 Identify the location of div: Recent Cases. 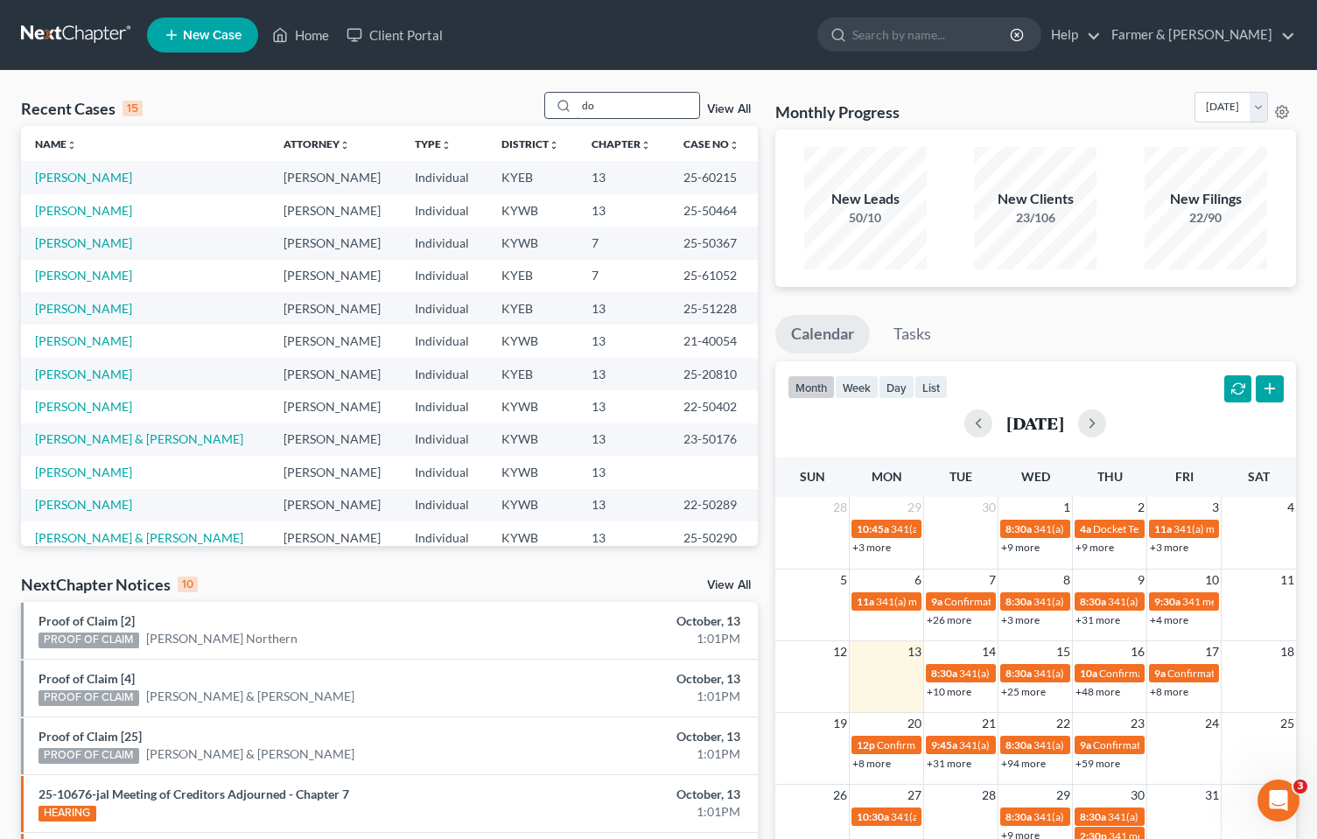
(81, 109).